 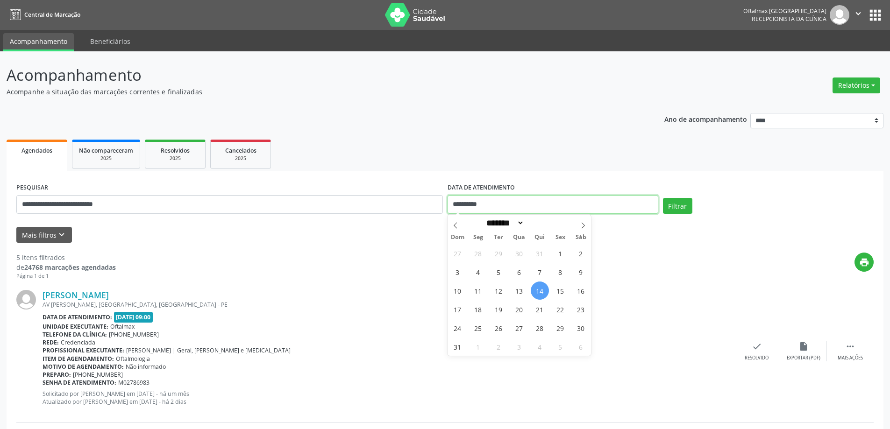 I want to click on span: Agosto 26, 2025, so click(x=499, y=328).